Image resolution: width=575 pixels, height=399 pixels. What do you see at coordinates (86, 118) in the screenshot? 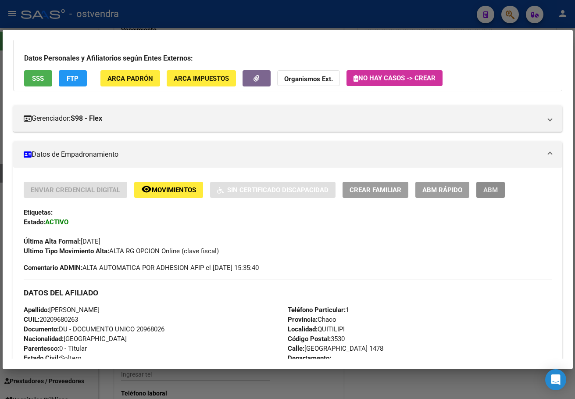
I see `strong: S98 - Flex` at bounding box center [86, 118].